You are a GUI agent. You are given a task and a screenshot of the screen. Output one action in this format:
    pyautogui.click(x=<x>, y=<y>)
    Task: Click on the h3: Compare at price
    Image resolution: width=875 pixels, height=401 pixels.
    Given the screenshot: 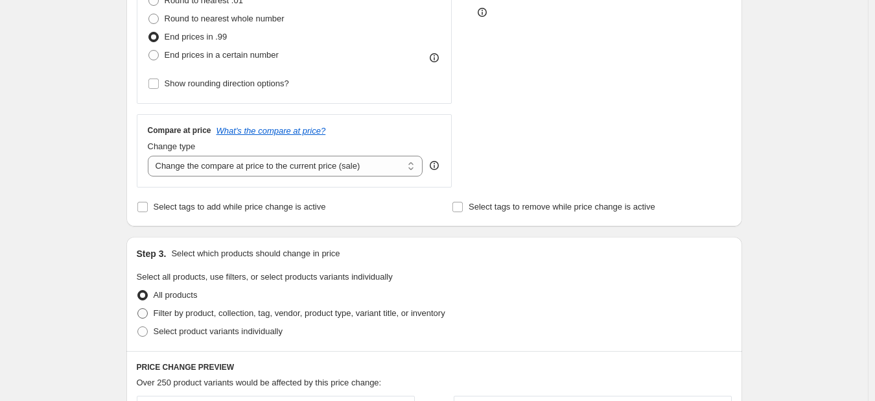 What is the action you would take?
    pyautogui.click(x=180, y=130)
    